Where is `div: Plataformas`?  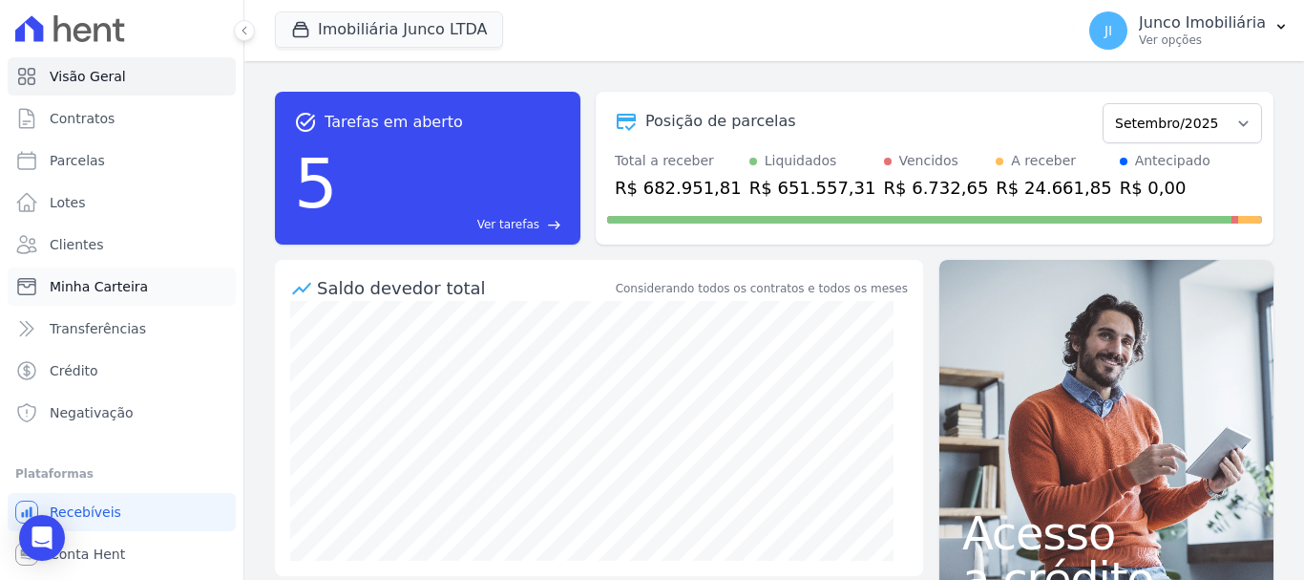 div: Plataformas is located at coordinates (121, 474).